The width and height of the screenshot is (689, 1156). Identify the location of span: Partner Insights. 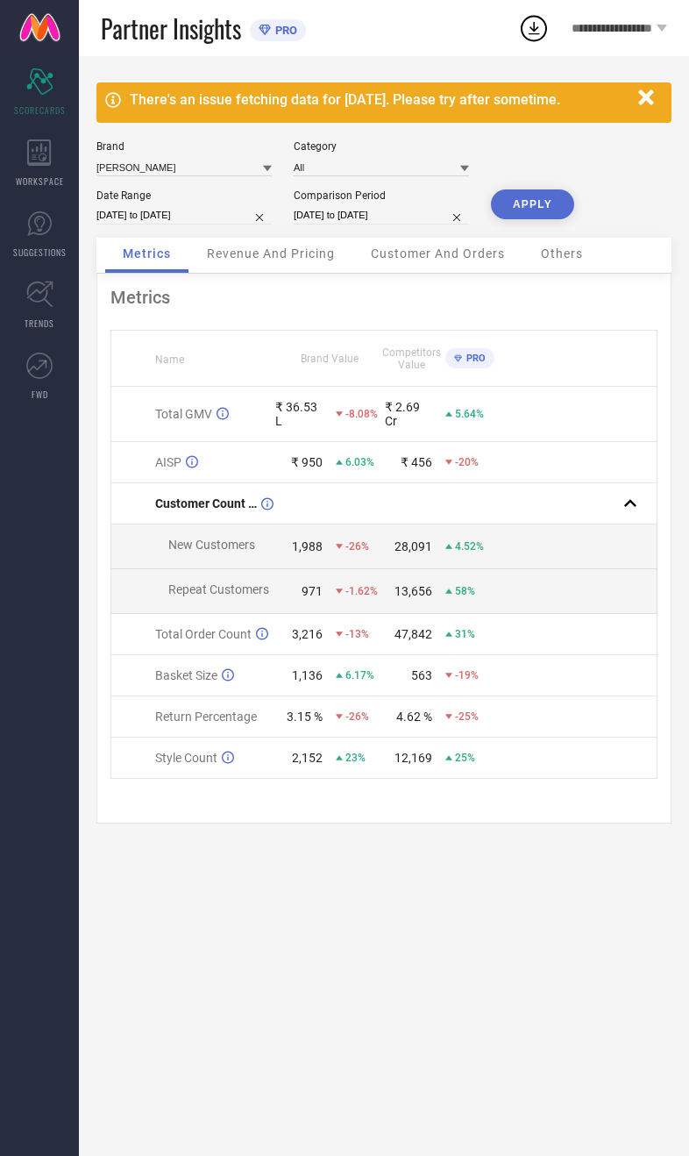
(171, 28).